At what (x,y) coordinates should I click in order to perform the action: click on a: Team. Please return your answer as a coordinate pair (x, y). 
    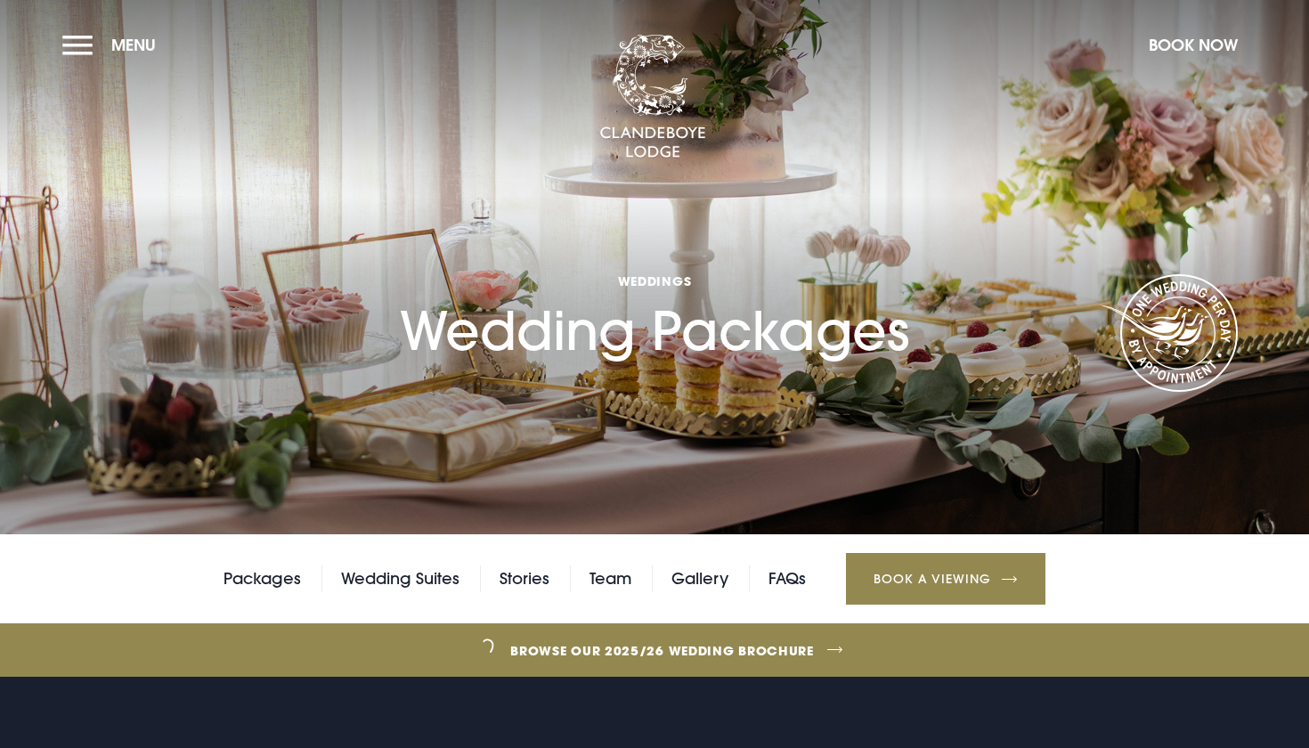
    Looking at the image, I should click on (610, 579).